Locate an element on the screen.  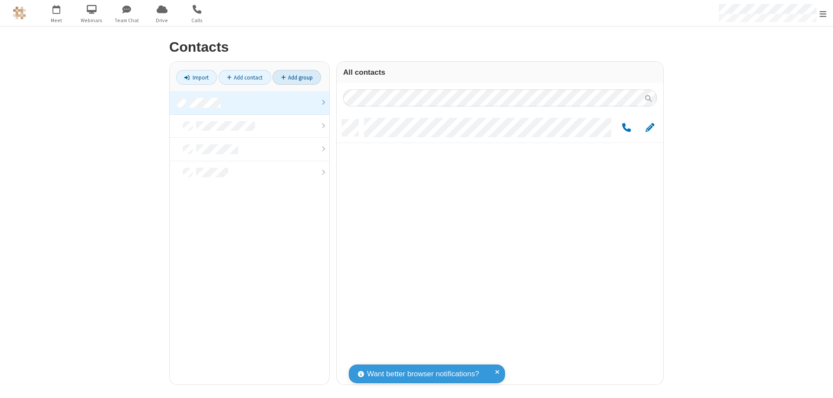
div: grid is located at coordinates (500, 248).